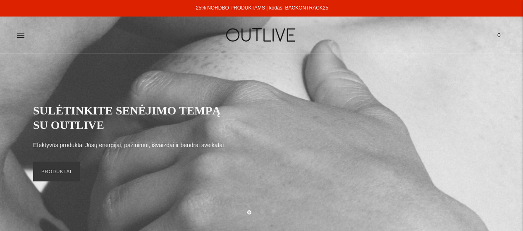  What do you see at coordinates (261, 35) in the screenshot?
I see `img: OUTLIVE` at bounding box center [261, 35].